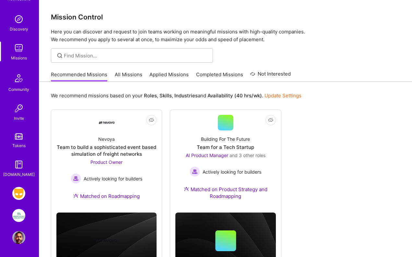  What do you see at coordinates (106, 139) in the screenshot?
I see `div: Nevoya` at bounding box center [106, 139].